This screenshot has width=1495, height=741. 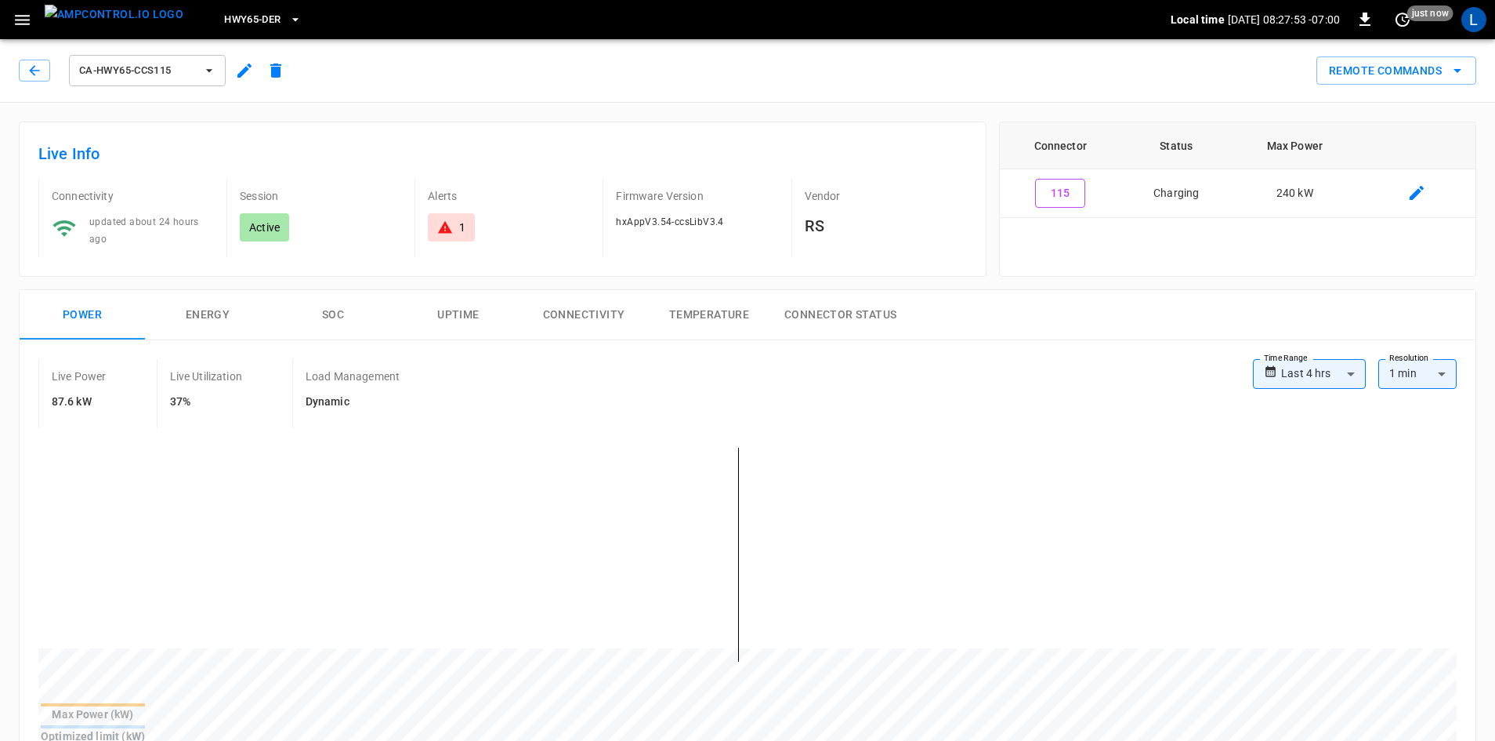 What do you see at coordinates (79, 402) in the screenshot?
I see `h6: 87.6 kW` at bounding box center [79, 402].